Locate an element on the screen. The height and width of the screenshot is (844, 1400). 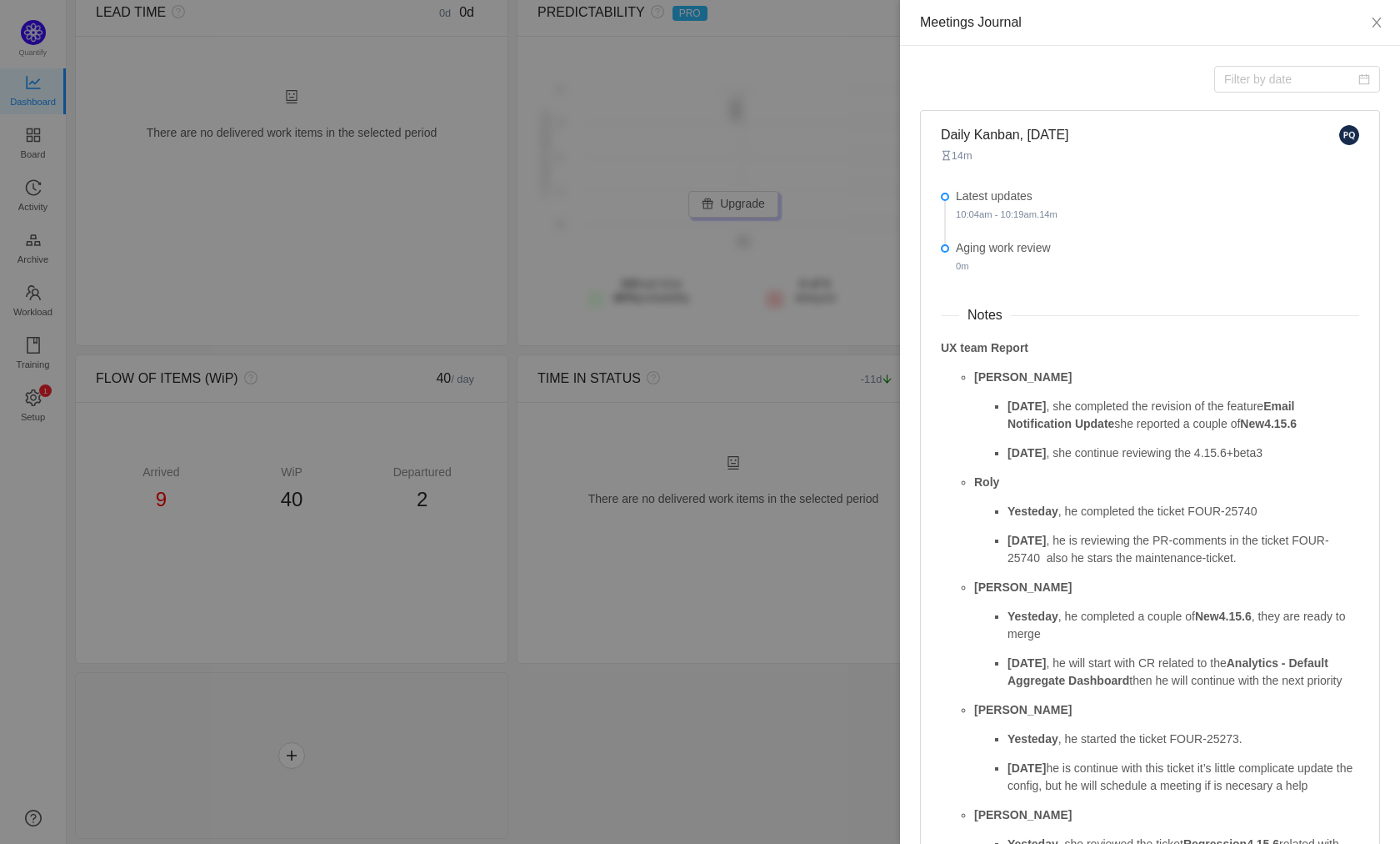
i: icon: calendar is located at coordinates (1365, 79).